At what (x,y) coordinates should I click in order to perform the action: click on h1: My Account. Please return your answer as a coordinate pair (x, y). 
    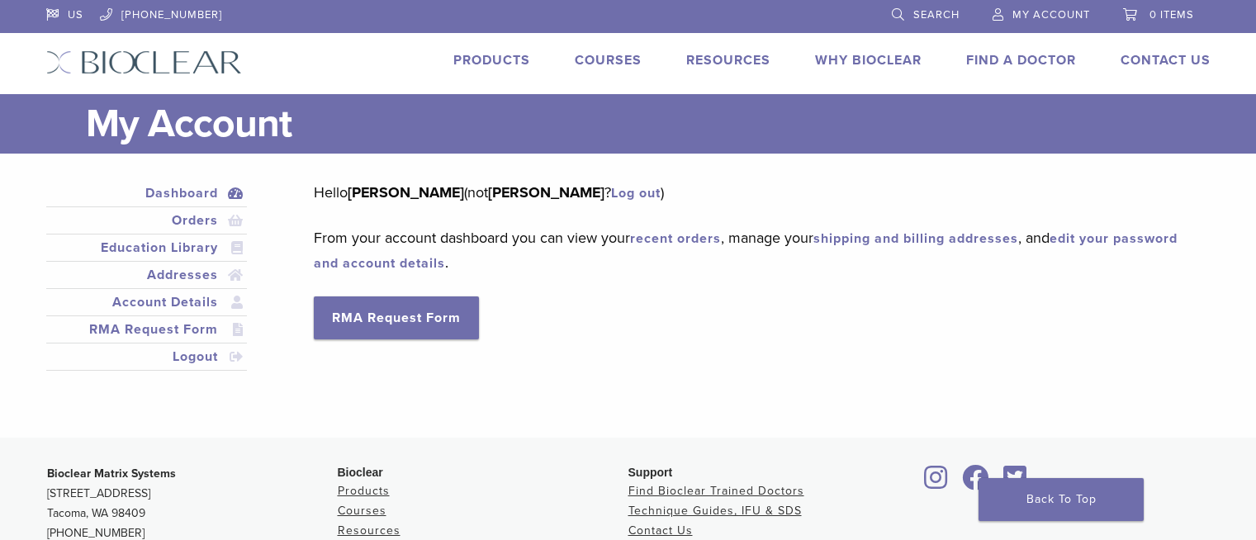
    Looking at the image, I should click on (648, 124).